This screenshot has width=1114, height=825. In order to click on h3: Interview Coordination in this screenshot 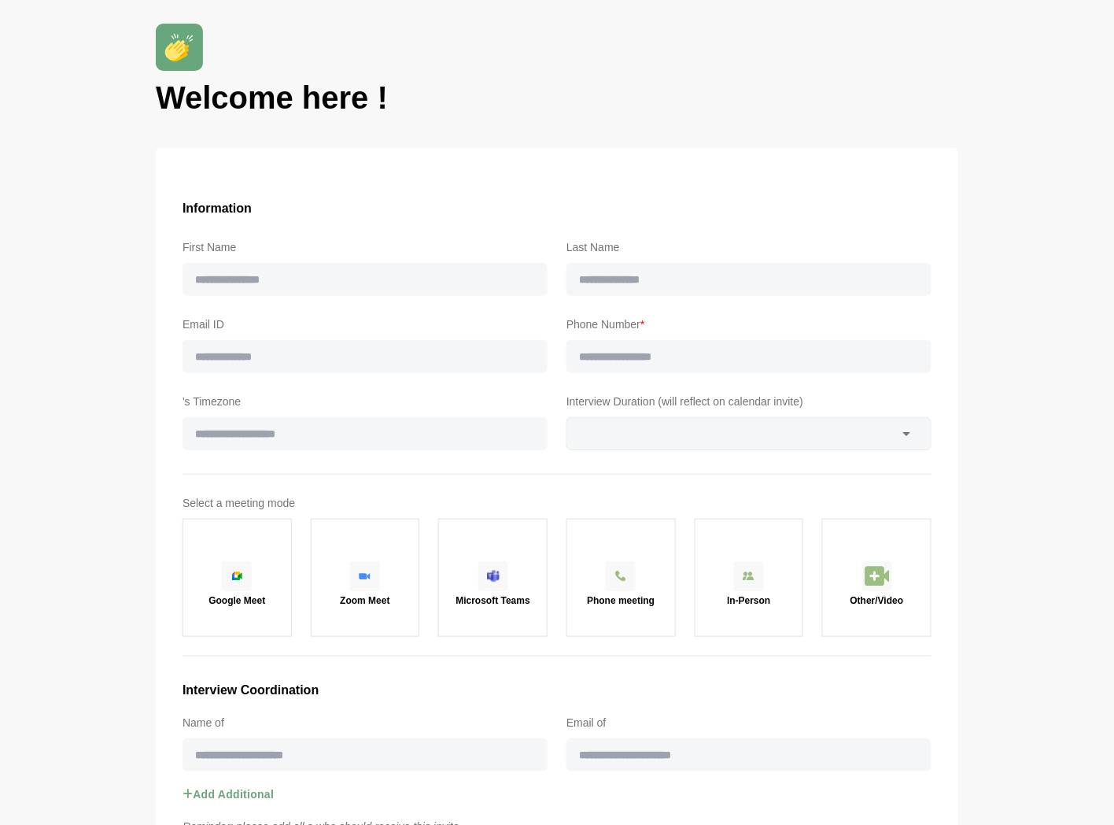, I will do `click(557, 690)`.